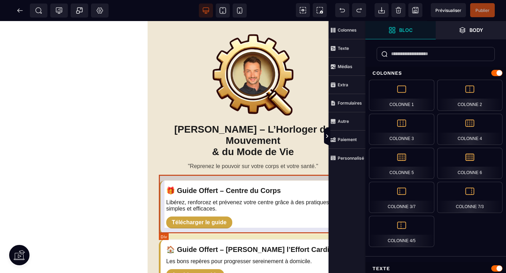 This screenshot has width=506, height=273. I want to click on strong: Texte, so click(343, 48).